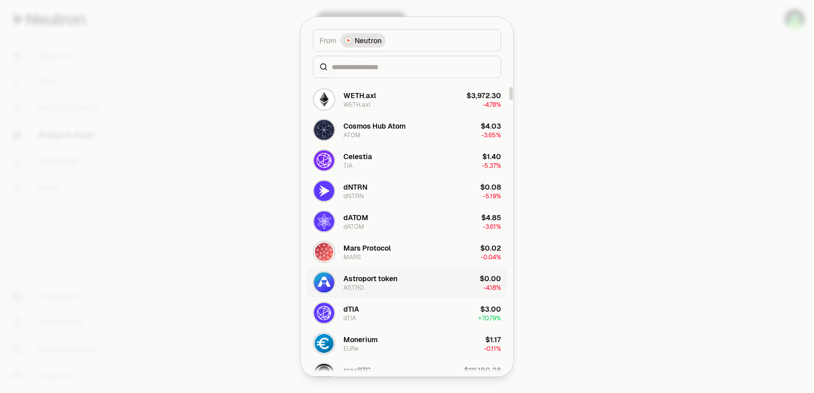 The height and width of the screenshot is (393, 814). I want to click on div: Celestia, so click(357, 156).